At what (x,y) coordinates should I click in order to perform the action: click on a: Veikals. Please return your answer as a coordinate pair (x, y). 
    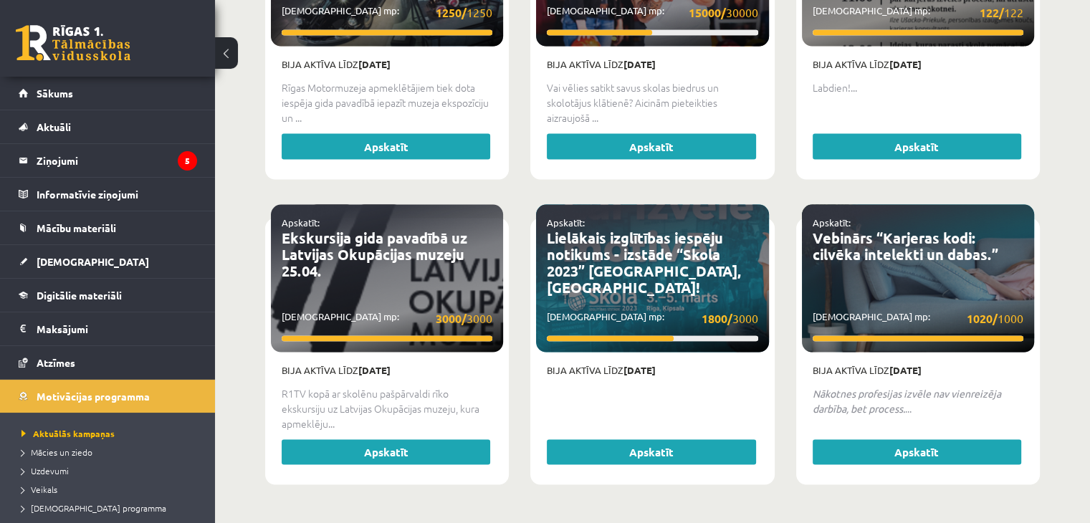
    Looking at the image, I should click on (111, 489).